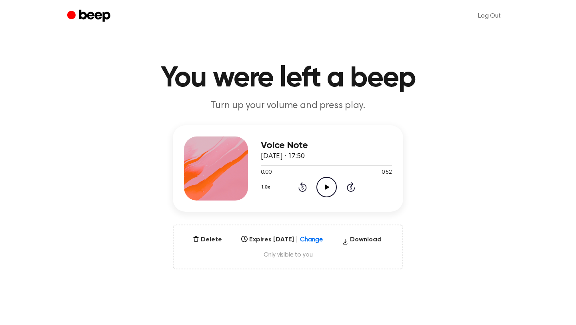 Image resolution: width=576 pixels, height=325 pixels. What do you see at coordinates (288, 78) in the screenshot?
I see `h1: You were left a beep` at bounding box center [288, 78].